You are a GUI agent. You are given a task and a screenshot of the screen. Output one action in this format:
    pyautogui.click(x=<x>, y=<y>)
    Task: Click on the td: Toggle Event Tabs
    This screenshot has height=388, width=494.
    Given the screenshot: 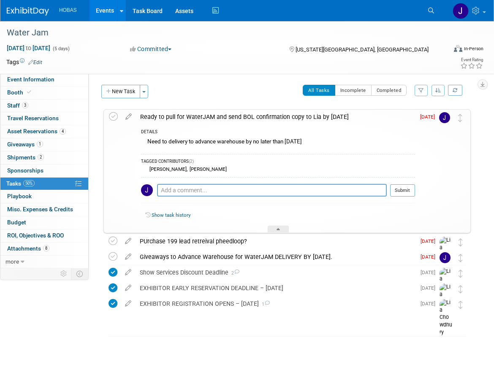 What is the action you would take?
    pyautogui.click(x=80, y=274)
    